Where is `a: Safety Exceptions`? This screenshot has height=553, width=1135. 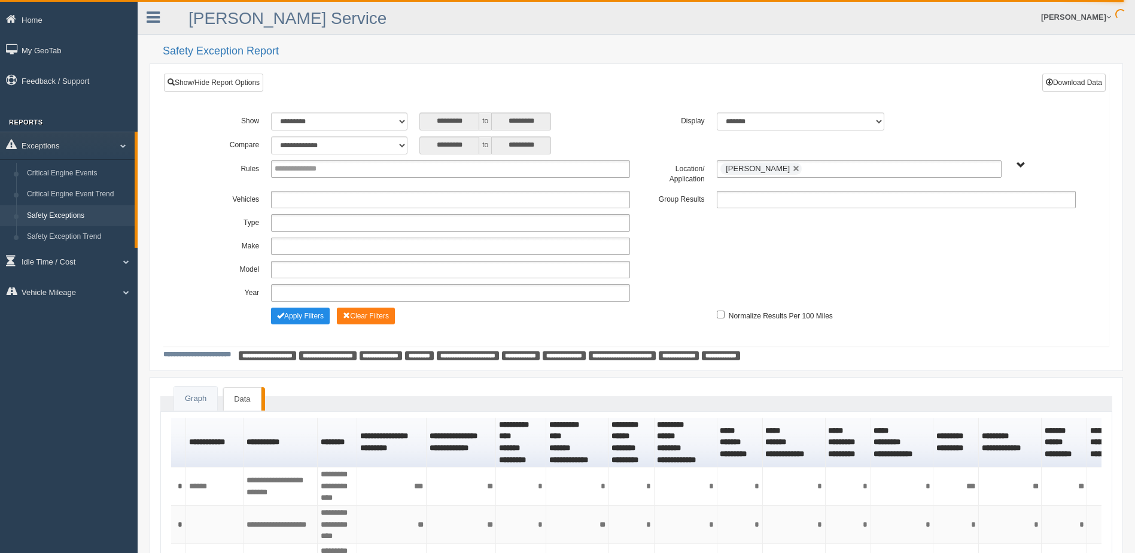 a: Safety Exceptions is located at coordinates (78, 216).